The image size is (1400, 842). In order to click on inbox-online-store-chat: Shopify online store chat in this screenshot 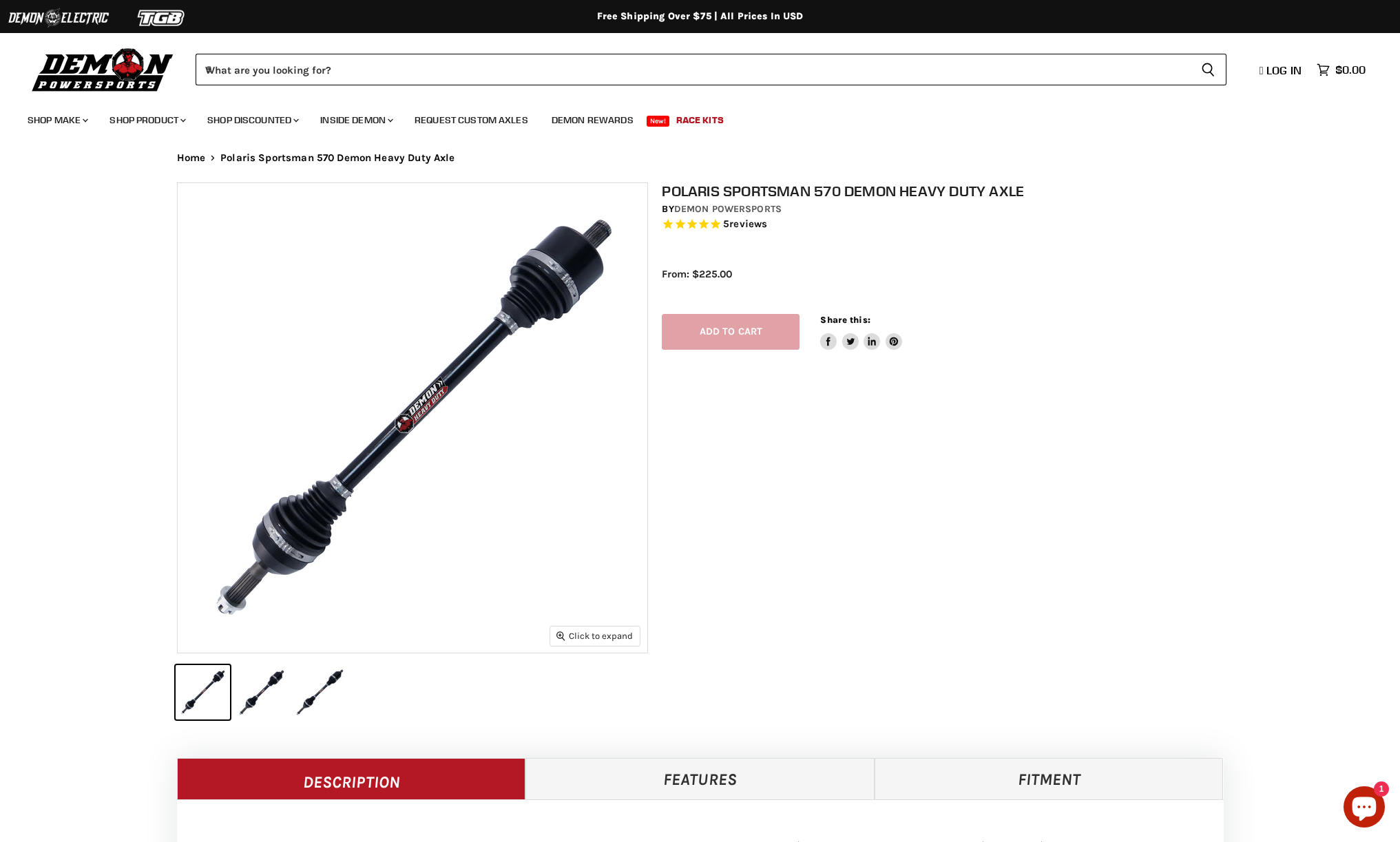, I will do `click(1364, 808)`.